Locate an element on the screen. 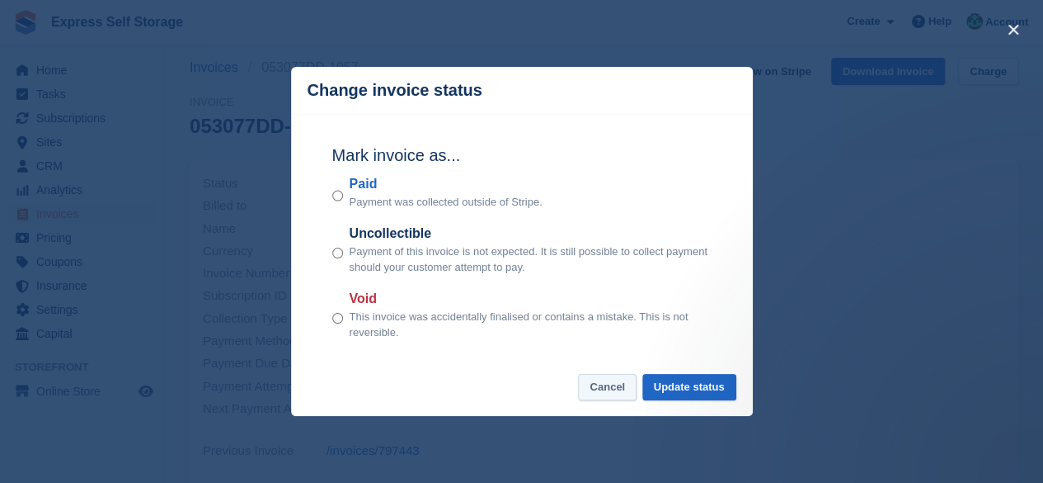 The height and width of the screenshot is (483, 1043). p: Payment was collected outside of Stripe. is located at coordinates (446, 202).